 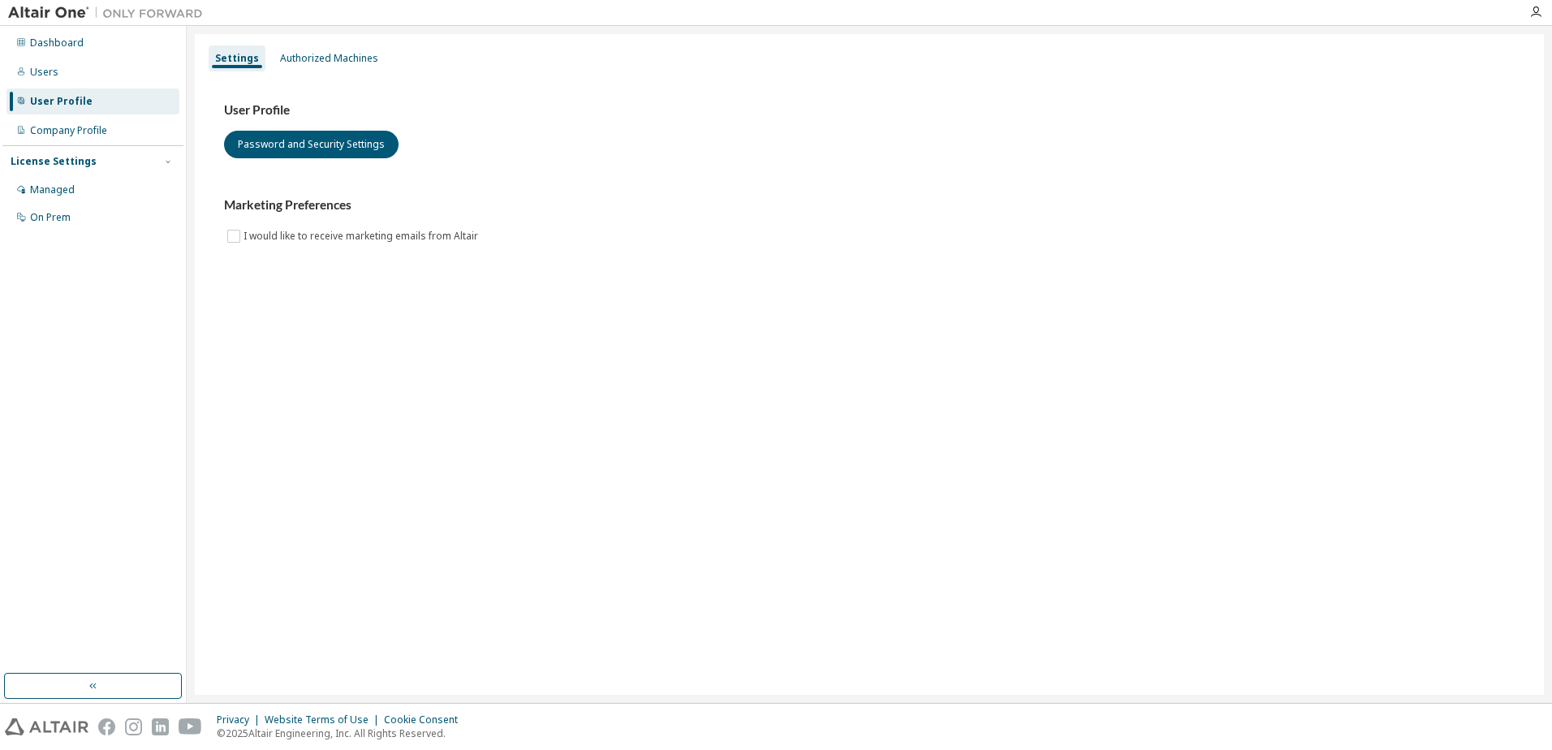 What do you see at coordinates (329, 58) in the screenshot?
I see `div: Authorized Machines` at bounding box center [329, 58].